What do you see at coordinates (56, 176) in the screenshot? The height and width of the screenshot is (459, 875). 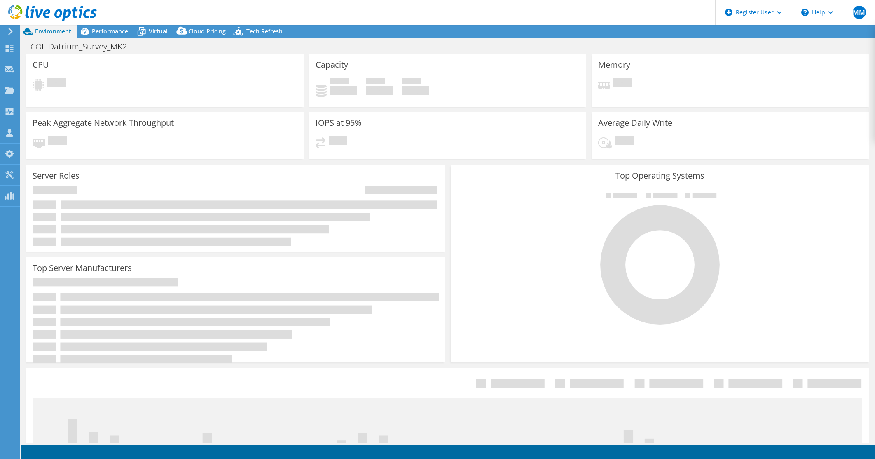 I see `h3: Server Roles` at bounding box center [56, 176].